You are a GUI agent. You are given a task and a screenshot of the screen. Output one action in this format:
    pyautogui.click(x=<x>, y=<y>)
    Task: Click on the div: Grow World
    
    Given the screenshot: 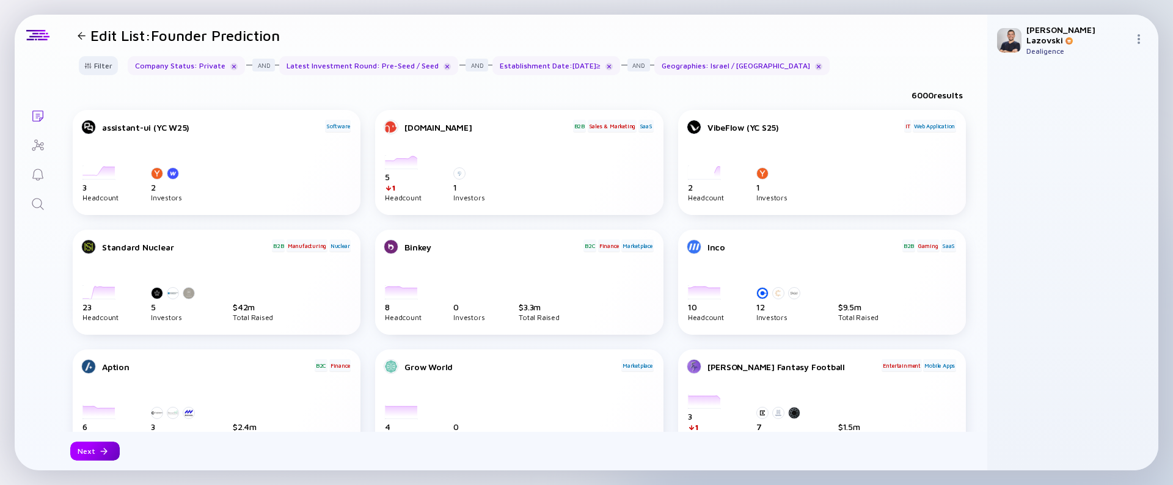 What is the action you would take?
    pyautogui.click(x=512, y=366)
    